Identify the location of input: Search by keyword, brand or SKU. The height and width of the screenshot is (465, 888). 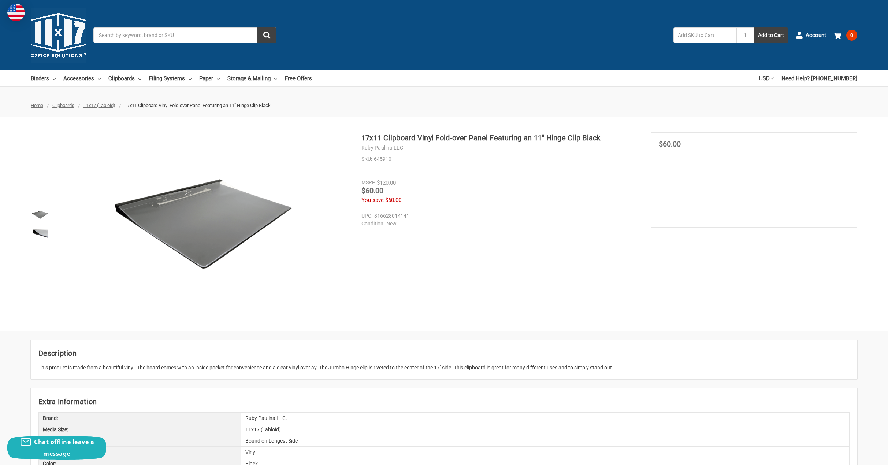
(185, 35).